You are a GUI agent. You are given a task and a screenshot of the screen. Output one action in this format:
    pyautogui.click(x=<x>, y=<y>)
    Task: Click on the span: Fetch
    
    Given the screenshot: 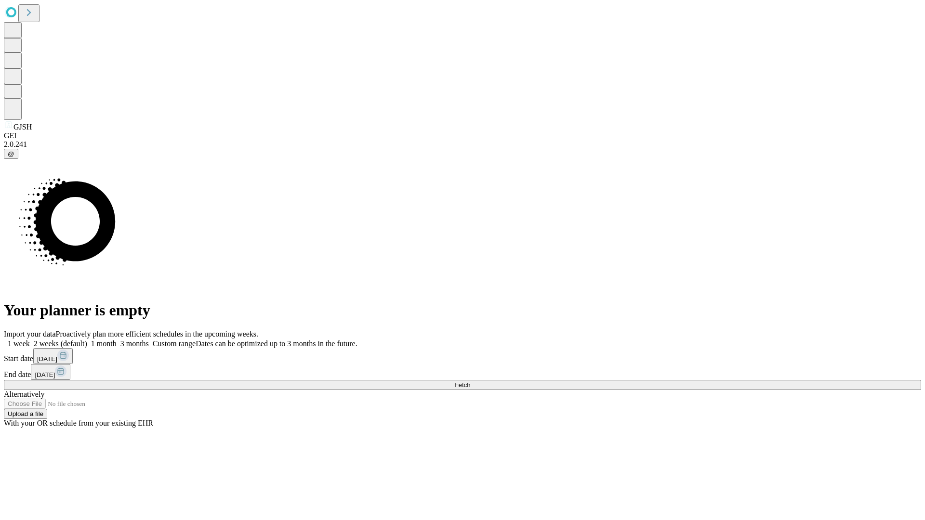 What is the action you would take?
    pyautogui.click(x=462, y=385)
    